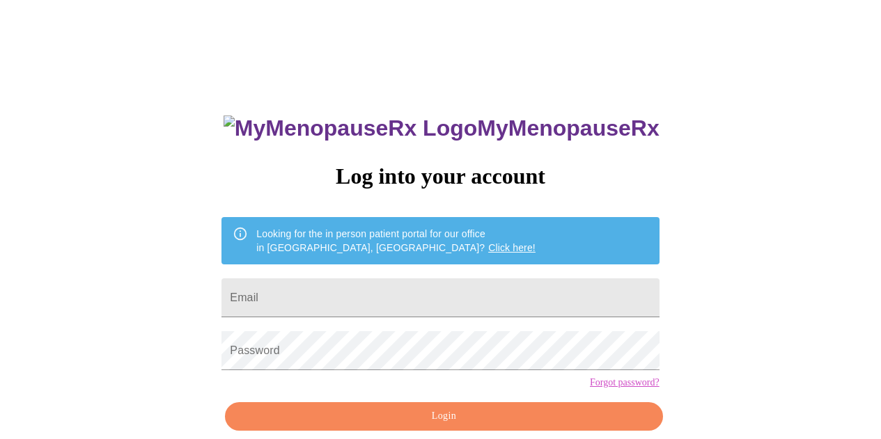  Describe the element at coordinates (444, 416) in the screenshot. I see `span: Login` at that location.